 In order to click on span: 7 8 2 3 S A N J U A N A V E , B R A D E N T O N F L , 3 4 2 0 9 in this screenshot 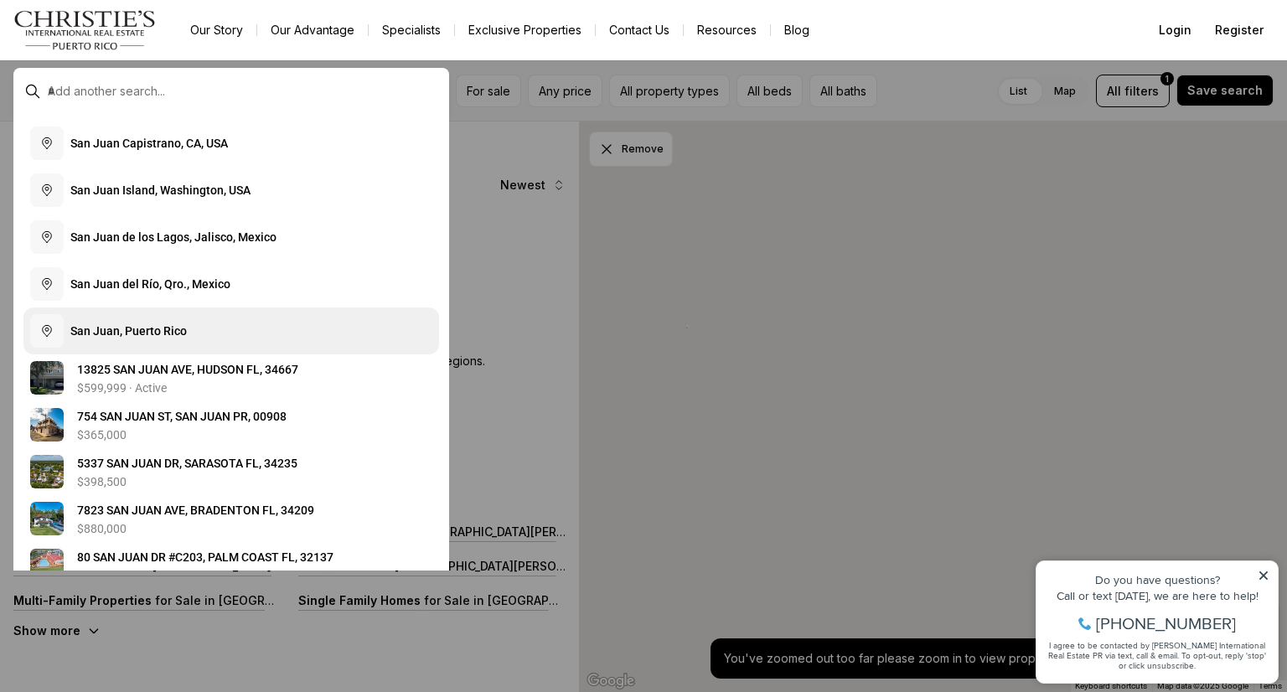, I will do `click(195, 510)`.